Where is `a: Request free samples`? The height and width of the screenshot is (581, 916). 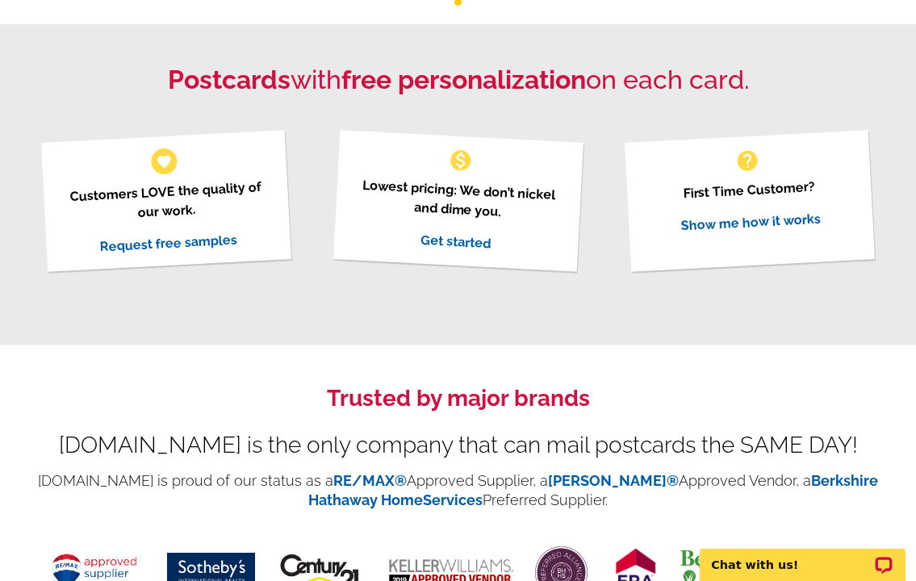 a: Request free samples is located at coordinates (168, 243).